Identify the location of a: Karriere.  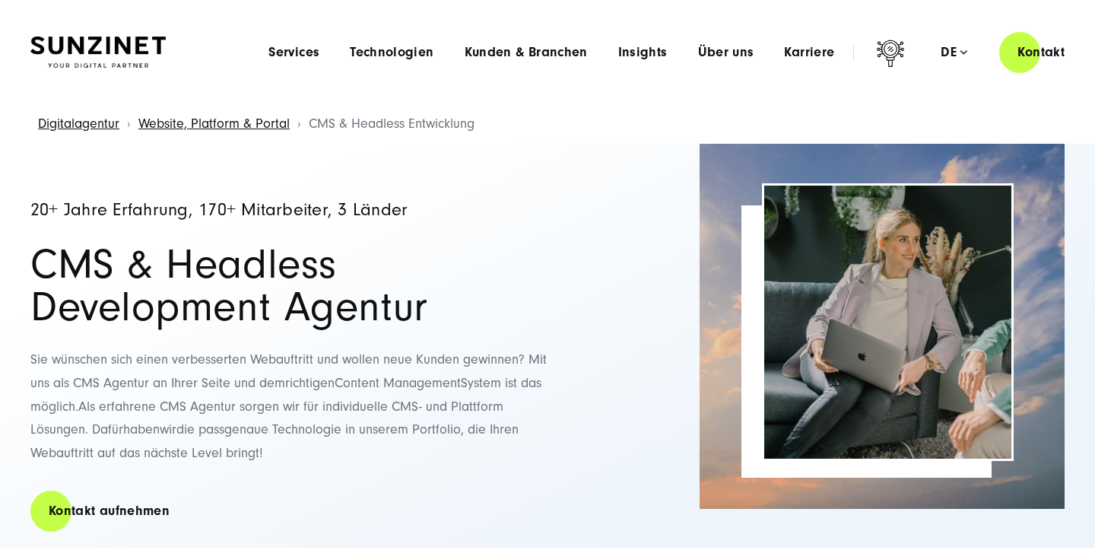
(809, 52).